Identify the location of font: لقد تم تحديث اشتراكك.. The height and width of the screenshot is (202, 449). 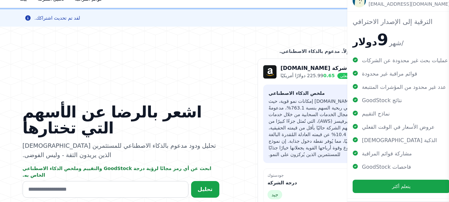
(57, 18).